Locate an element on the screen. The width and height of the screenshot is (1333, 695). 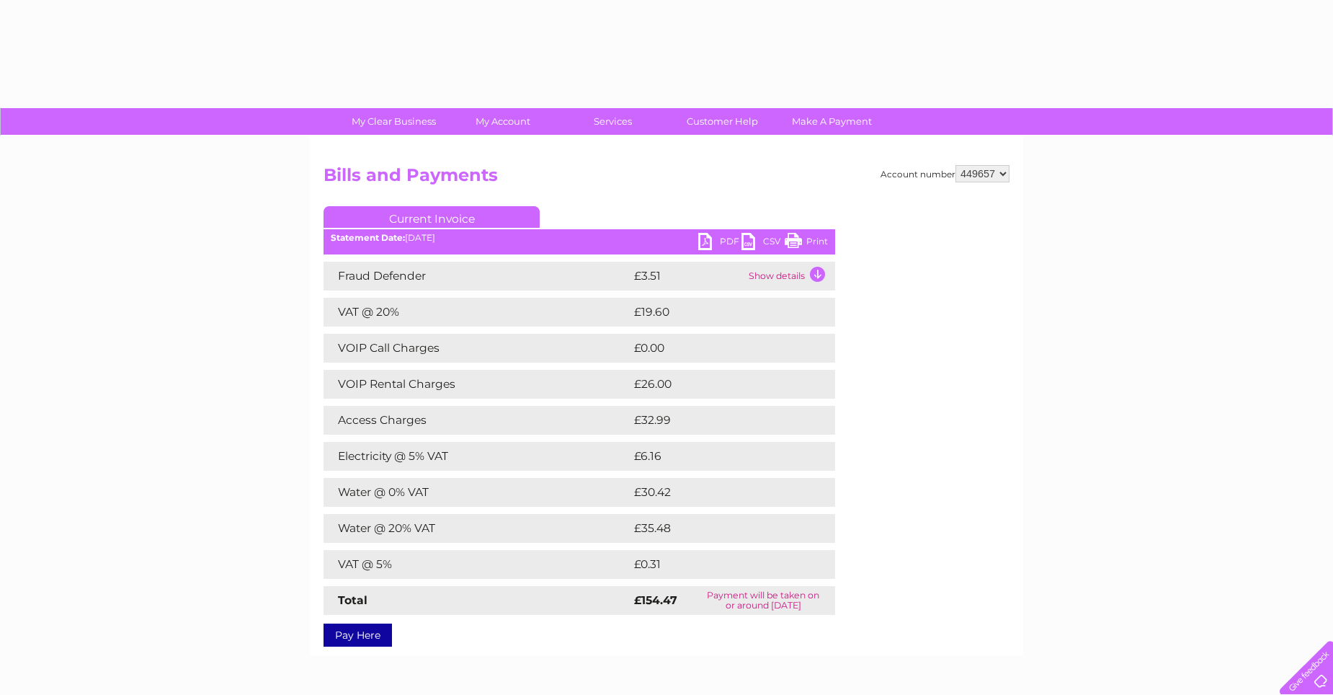
td: £19.60 is located at coordinates (718, 312).